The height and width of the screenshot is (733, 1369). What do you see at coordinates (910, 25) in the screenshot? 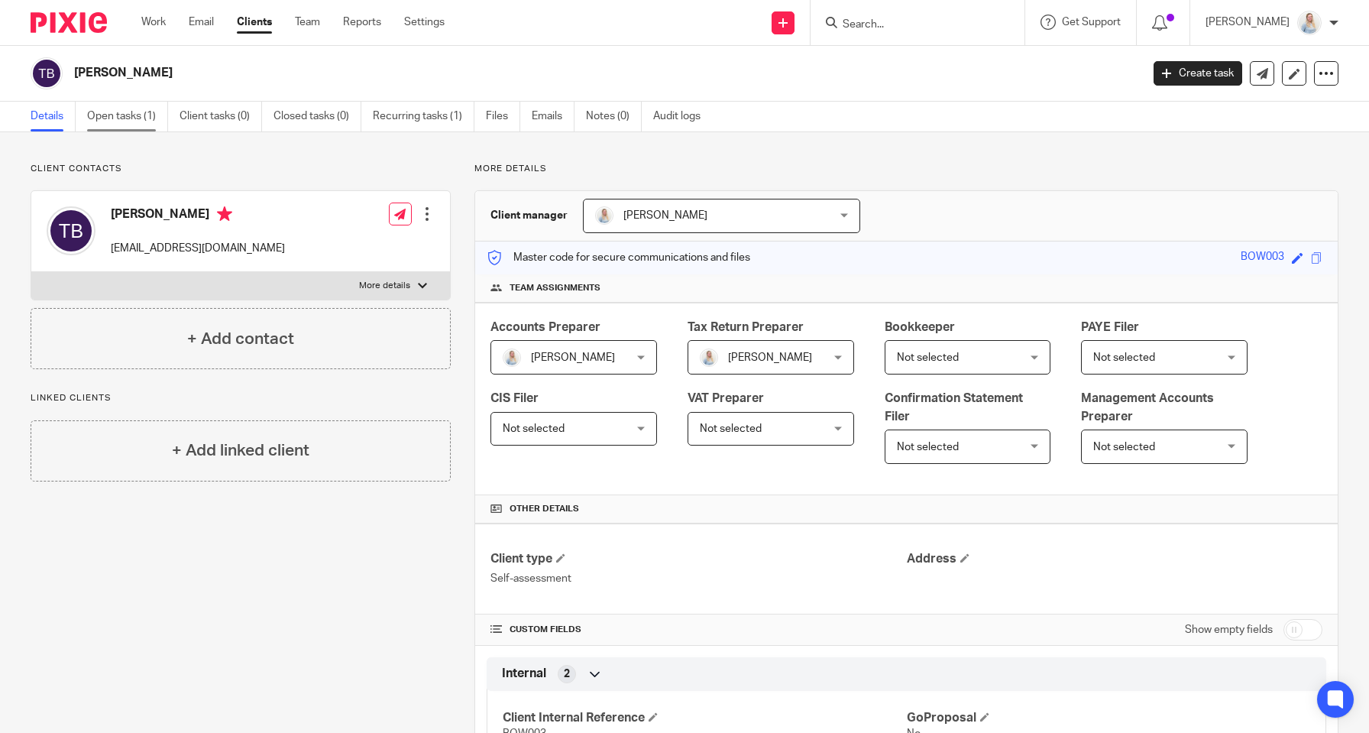
I see `input: Search` at bounding box center [910, 25].